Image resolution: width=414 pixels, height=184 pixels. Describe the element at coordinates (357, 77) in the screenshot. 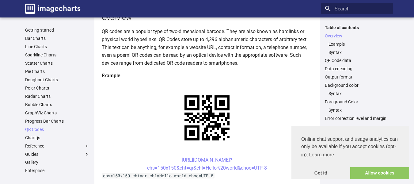

I see `a: Output format` at that location.